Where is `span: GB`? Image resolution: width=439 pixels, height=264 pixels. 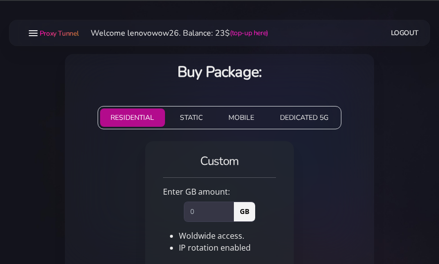
span: GB is located at coordinates (244, 212).